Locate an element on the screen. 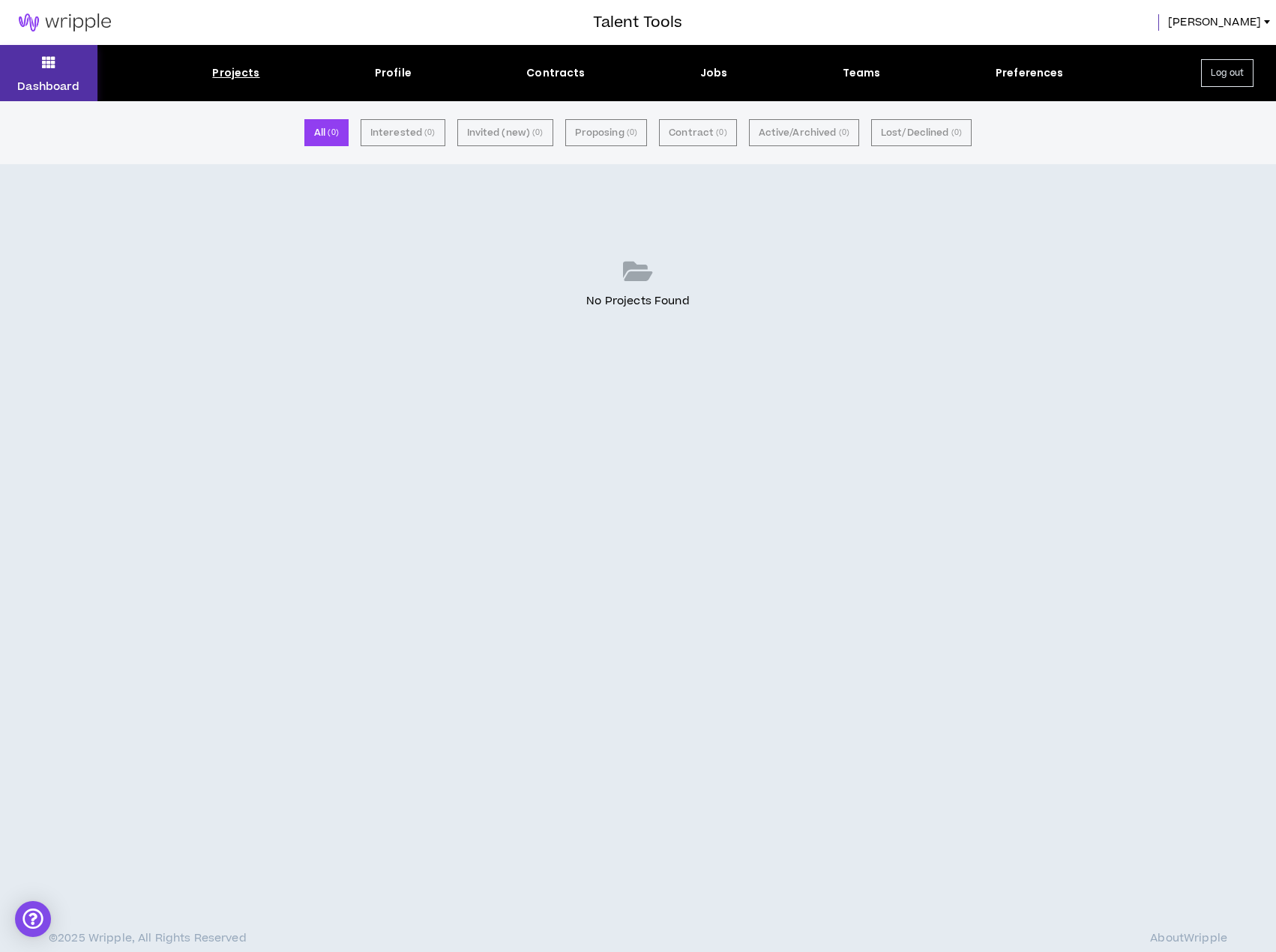 Image resolution: width=1276 pixels, height=952 pixels. button: All (0) is located at coordinates (326, 132).